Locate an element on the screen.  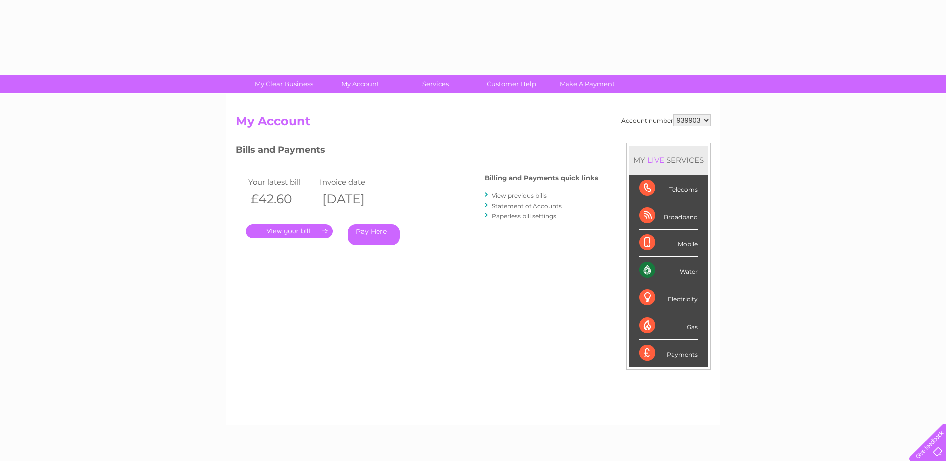
td: Invoice date is located at coordinates (353, 182).